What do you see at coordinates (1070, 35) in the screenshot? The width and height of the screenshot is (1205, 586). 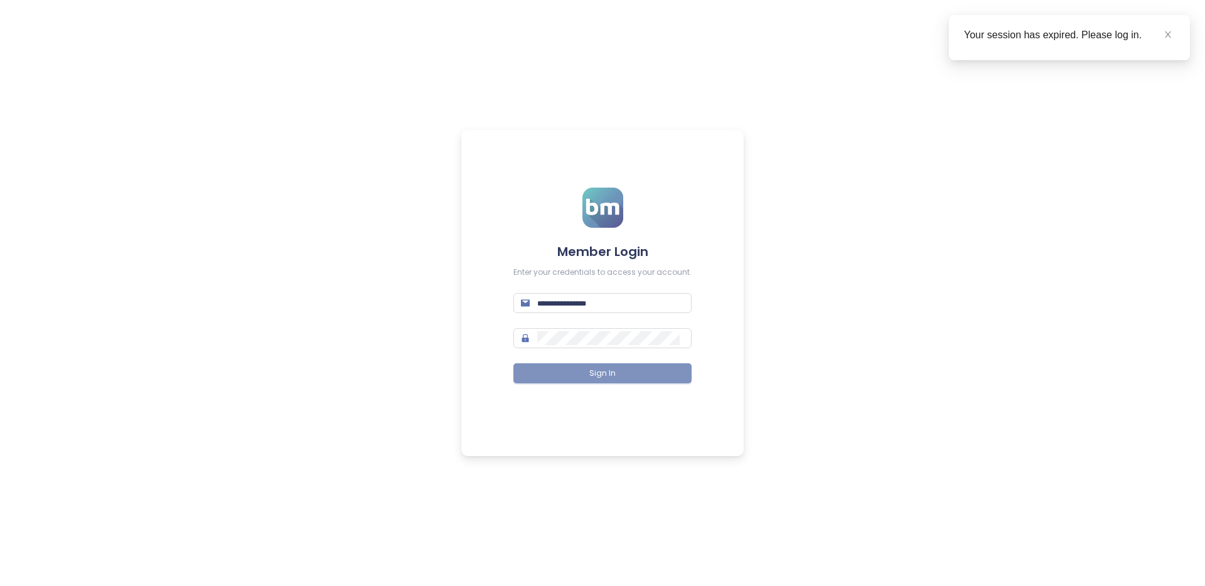 I see `div: Your session has expired. Please log in.` at bounding box center [1070, 35].